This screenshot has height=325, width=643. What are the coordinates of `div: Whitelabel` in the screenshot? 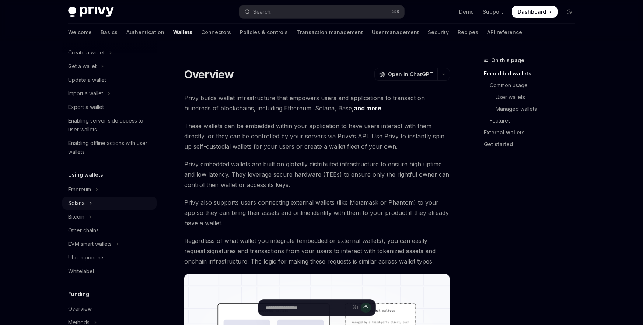 It's located at (81, 272).